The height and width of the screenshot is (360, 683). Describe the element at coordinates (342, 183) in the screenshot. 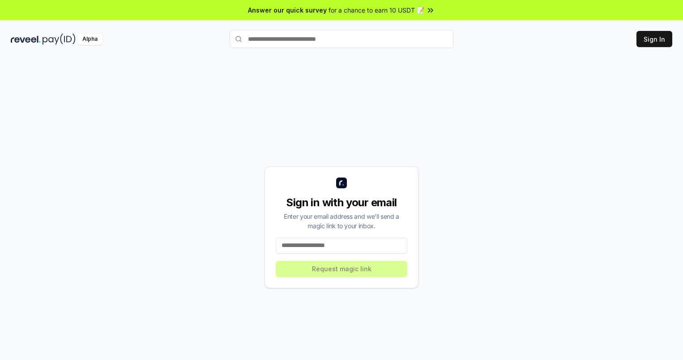

I see `img: logo_small` at that location.